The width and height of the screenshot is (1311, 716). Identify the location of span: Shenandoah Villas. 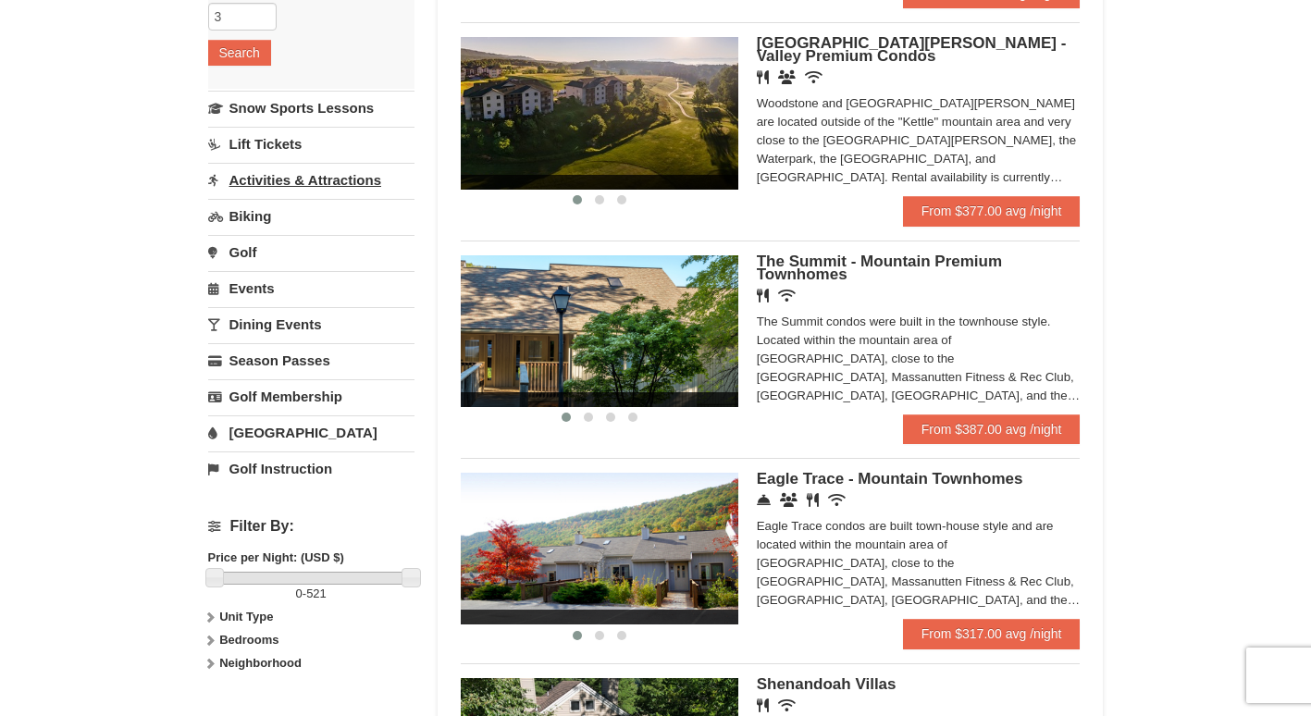
(826, 684).